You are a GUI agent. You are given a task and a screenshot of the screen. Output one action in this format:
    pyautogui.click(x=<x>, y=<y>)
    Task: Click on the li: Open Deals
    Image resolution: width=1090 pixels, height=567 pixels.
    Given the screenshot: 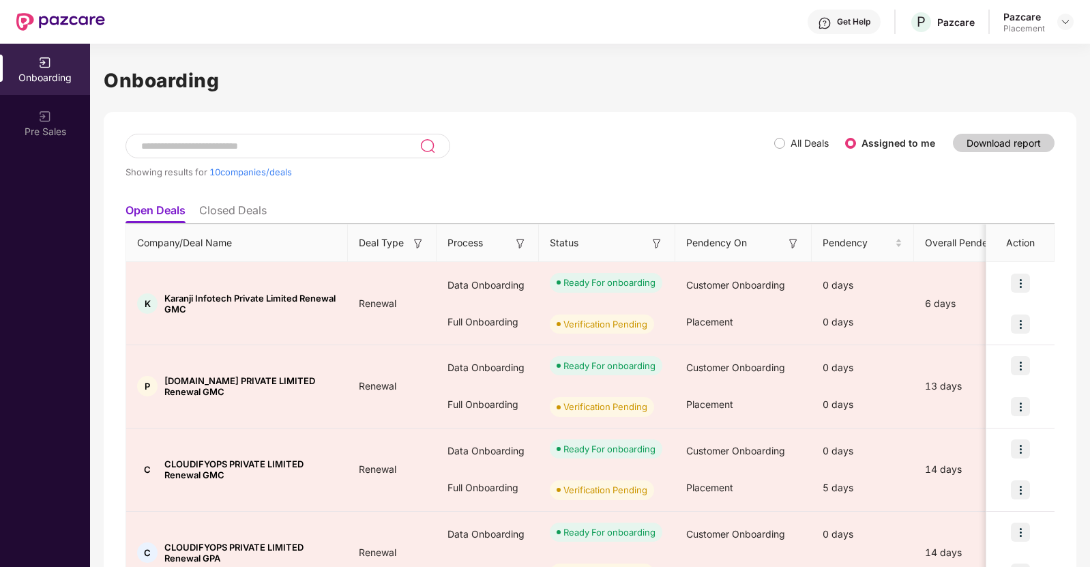 What is the action you would take?
    pyautogui.click(x=156, y=213)
    